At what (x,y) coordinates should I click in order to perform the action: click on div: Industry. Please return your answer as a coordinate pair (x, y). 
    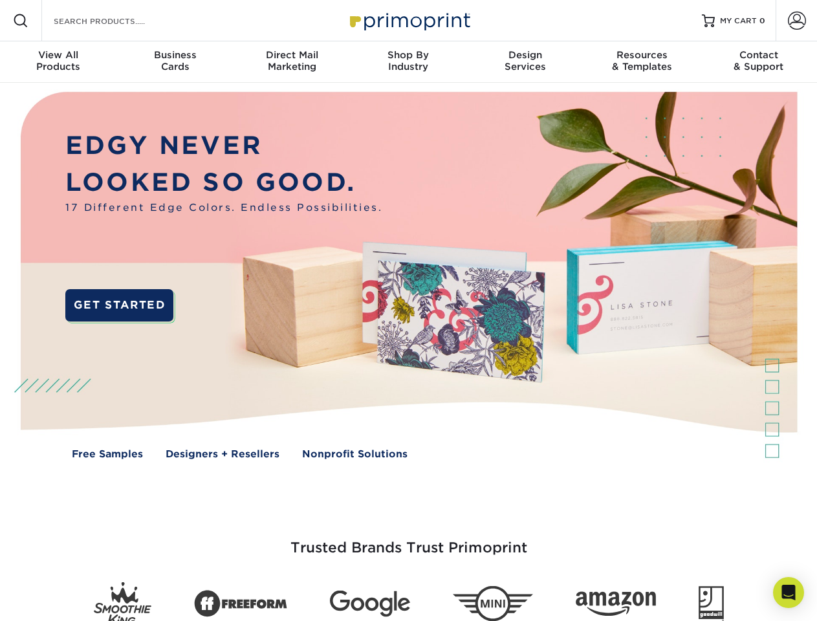
    Looking at the image, I should click on (408, 61).